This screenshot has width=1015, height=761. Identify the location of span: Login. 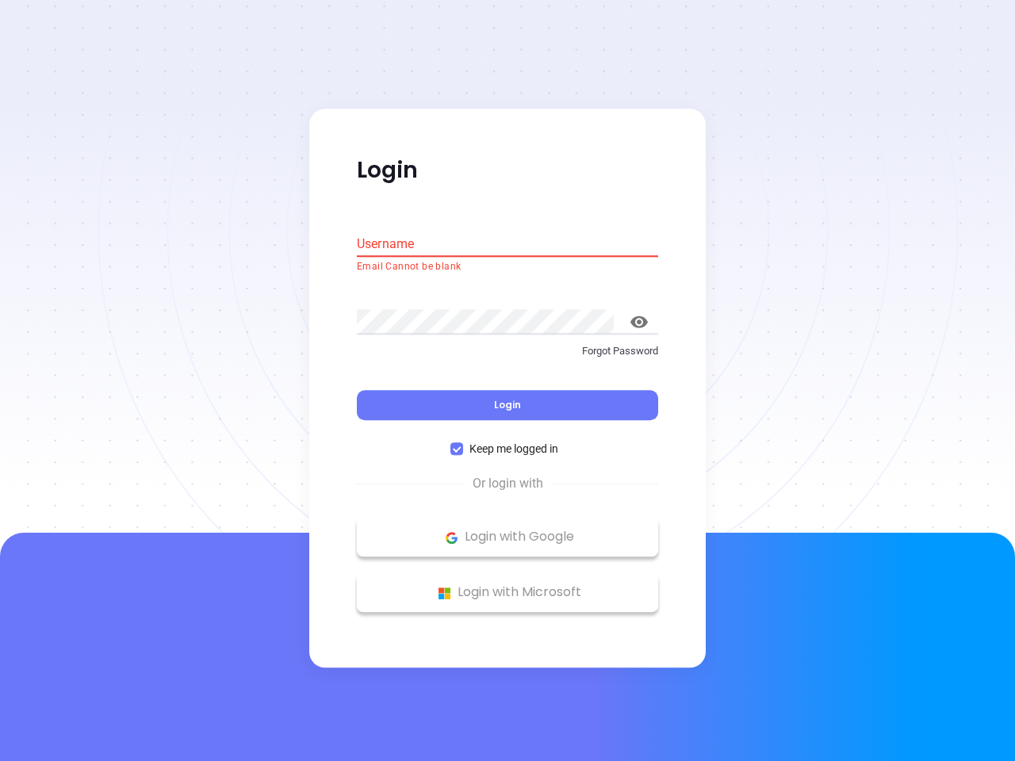
(507, 405).